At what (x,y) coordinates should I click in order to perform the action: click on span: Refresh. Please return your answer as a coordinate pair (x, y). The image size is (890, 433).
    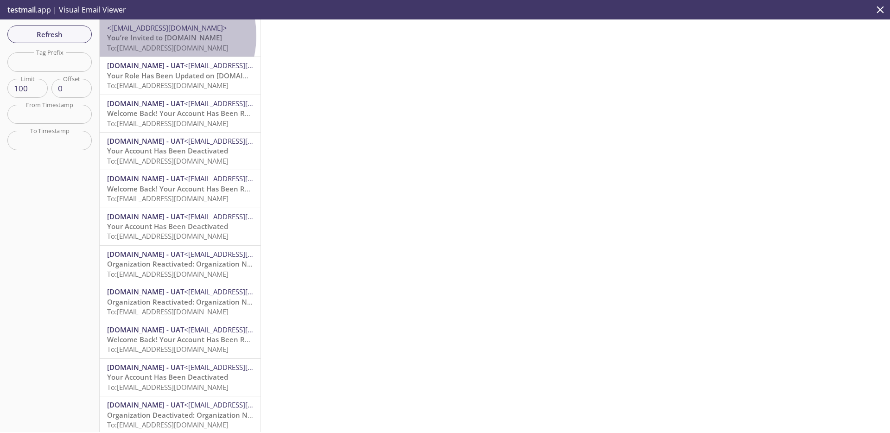
    Looking at the image, I should click on (50, 34).